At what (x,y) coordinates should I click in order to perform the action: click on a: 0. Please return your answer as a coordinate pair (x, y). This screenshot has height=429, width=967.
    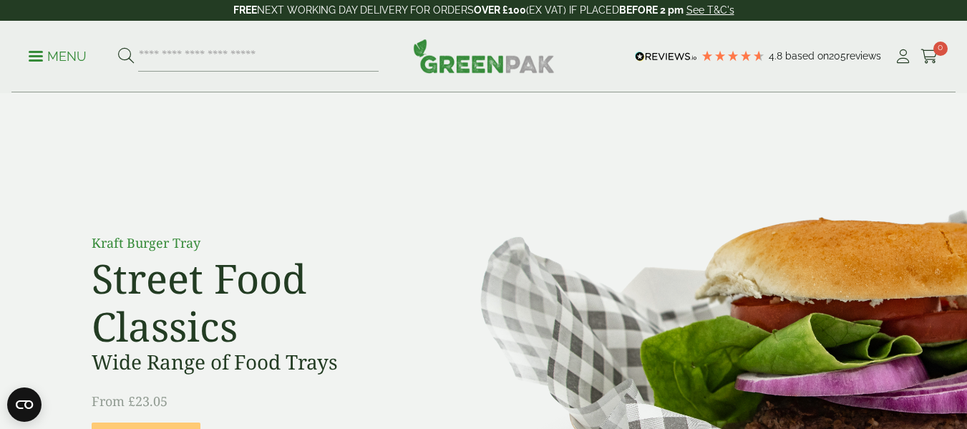
    Looking at the image, I should click on (929, 57).